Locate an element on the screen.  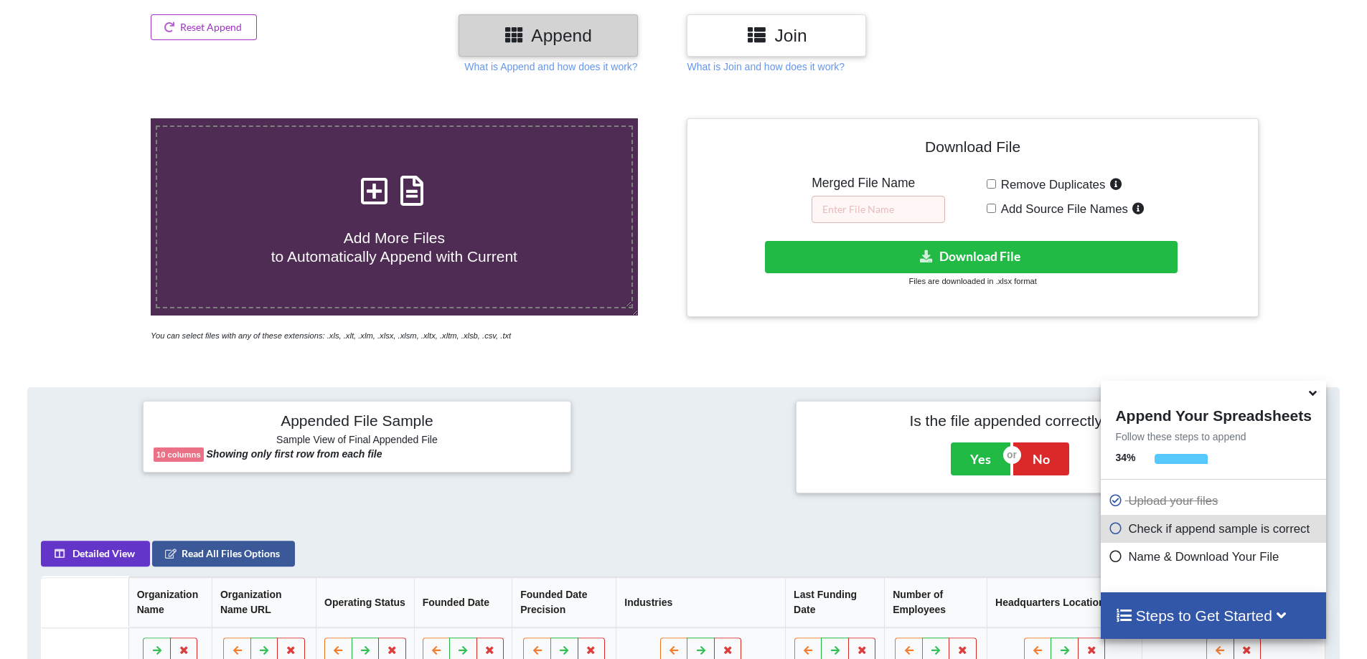
h4: Is the file appended correctly? is located at coordinates (1010, 421).